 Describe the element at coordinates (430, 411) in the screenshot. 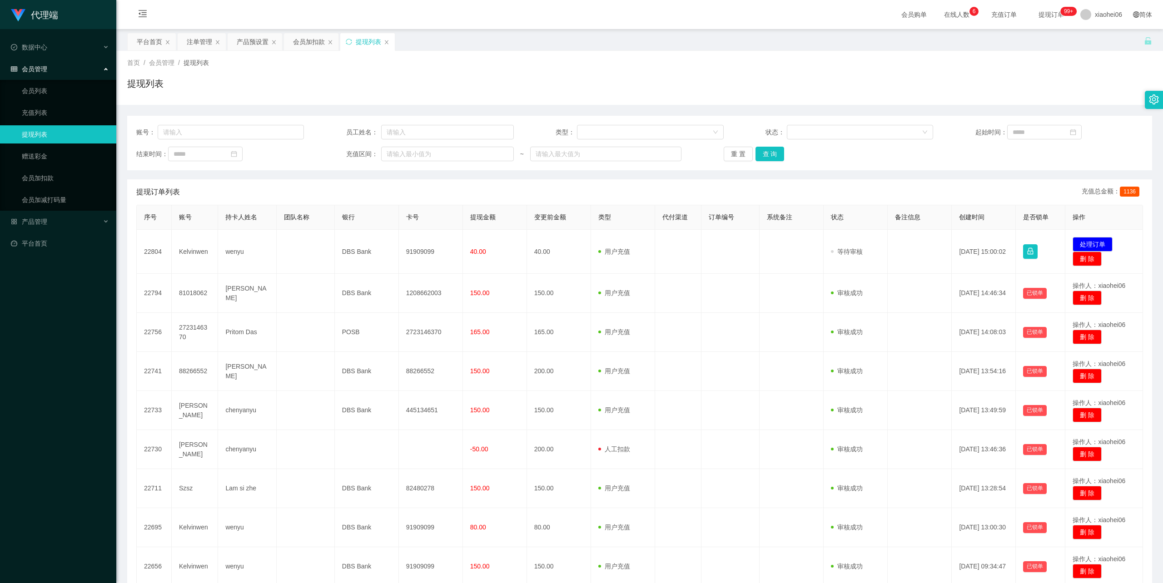

I see `td: 445134651` at that location.